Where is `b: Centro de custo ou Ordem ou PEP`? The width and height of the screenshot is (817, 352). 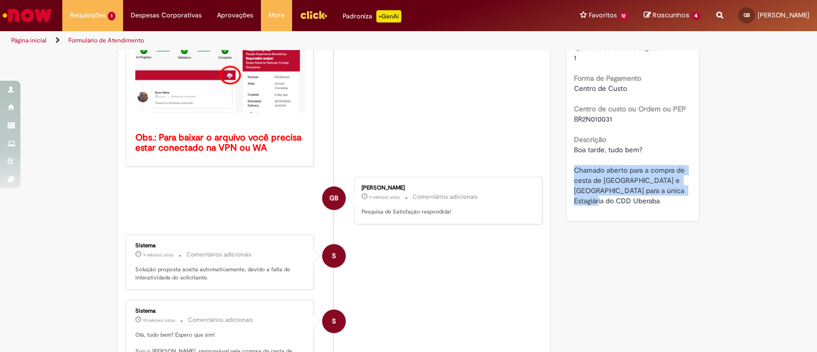 b: Centro de custo ou Ordem ou PEP is located at coordinates (630, 109).